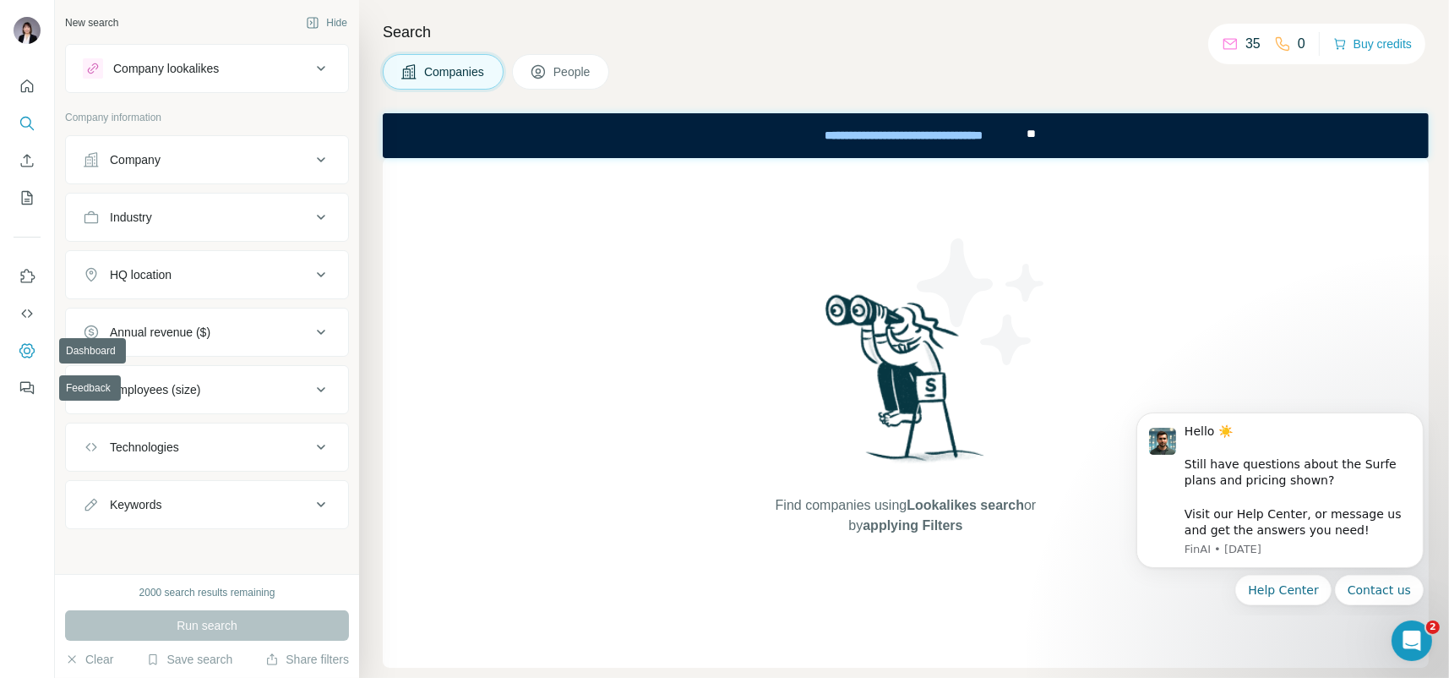 The width and height of the screenshot is (1449, 678). Describe the element at coordinates (27, 123) in the screenshot. I see `button: Search` at that location.